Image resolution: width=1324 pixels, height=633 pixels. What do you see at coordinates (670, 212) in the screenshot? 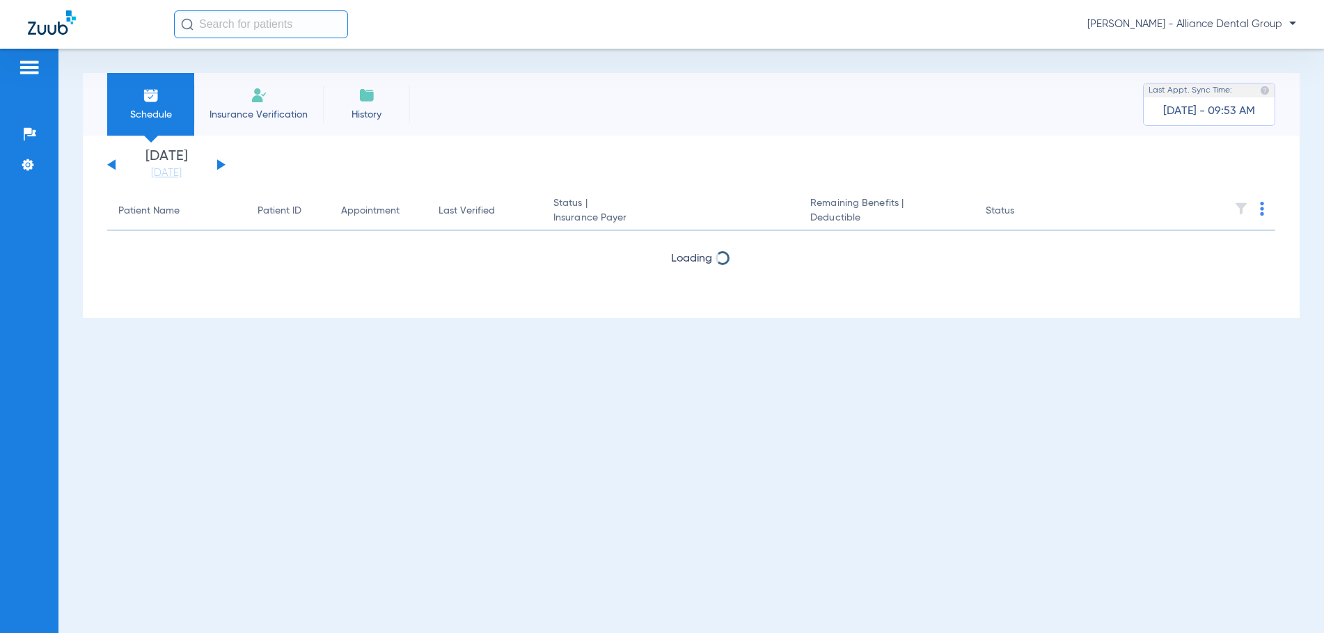
I see `th: Status |` at bounding box center [670, 212].